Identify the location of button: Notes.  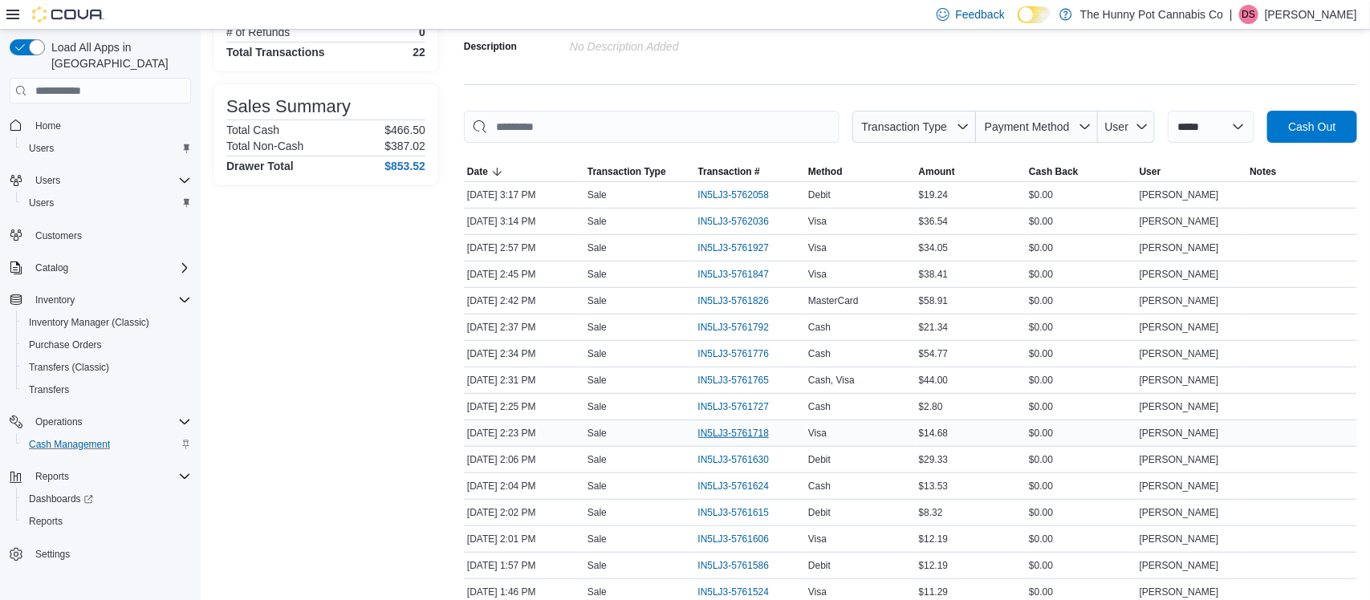
(1301, 172).